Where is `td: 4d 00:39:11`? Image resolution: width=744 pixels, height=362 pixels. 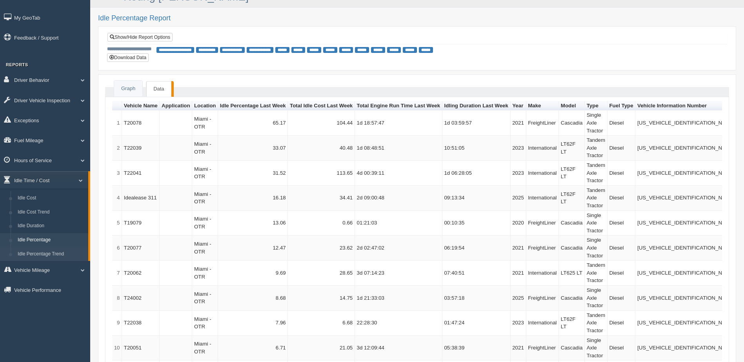
td: 4d 00:39:11 is located at coordinates (398, 173).